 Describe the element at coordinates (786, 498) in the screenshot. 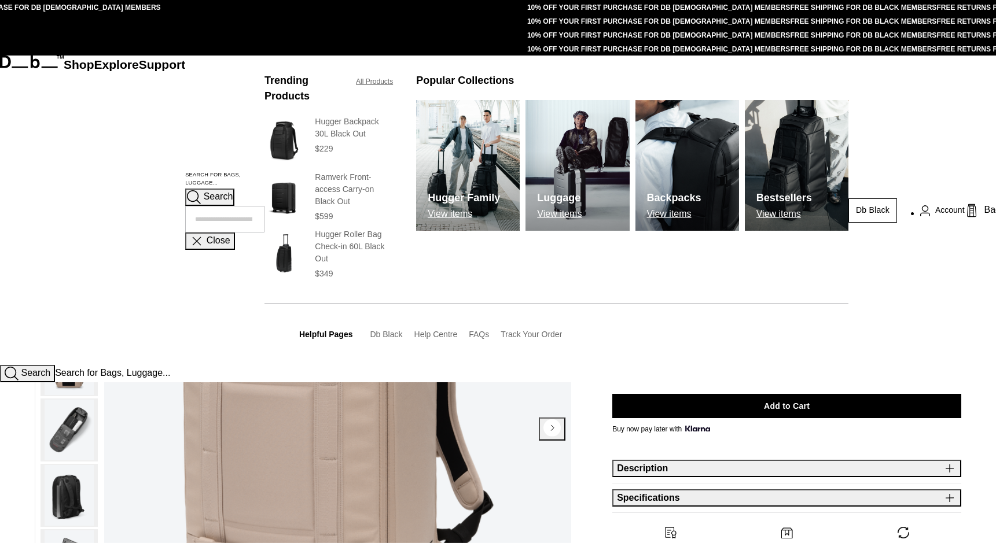

I see `button: Specifications` at that location.